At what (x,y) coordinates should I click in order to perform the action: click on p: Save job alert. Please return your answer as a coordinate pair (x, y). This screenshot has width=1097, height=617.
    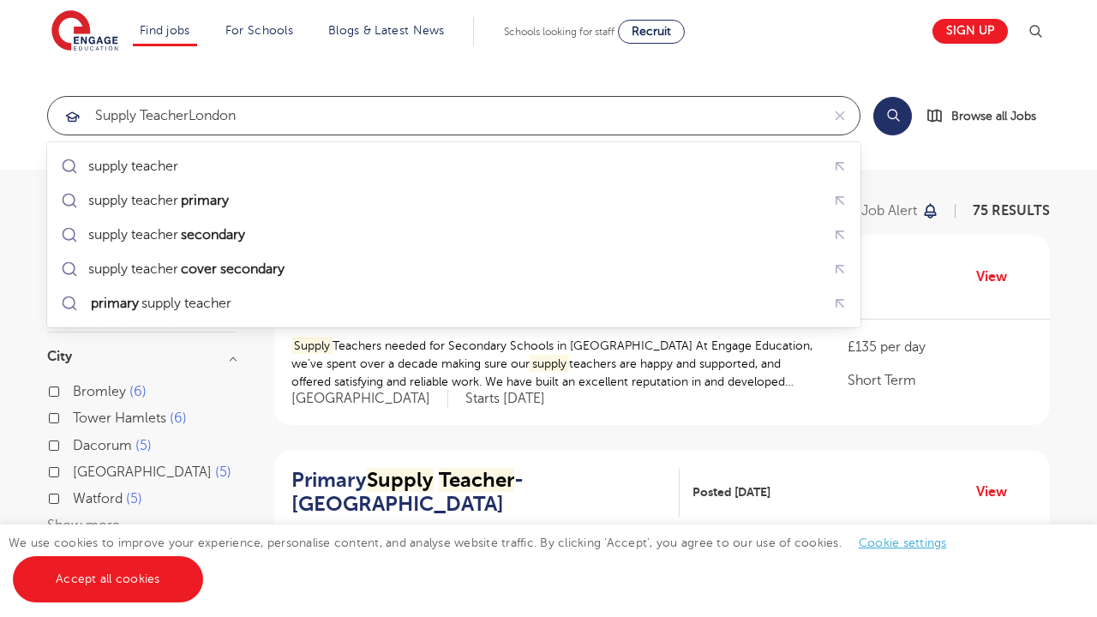
    Looking at the image, I should click on (873, 211).